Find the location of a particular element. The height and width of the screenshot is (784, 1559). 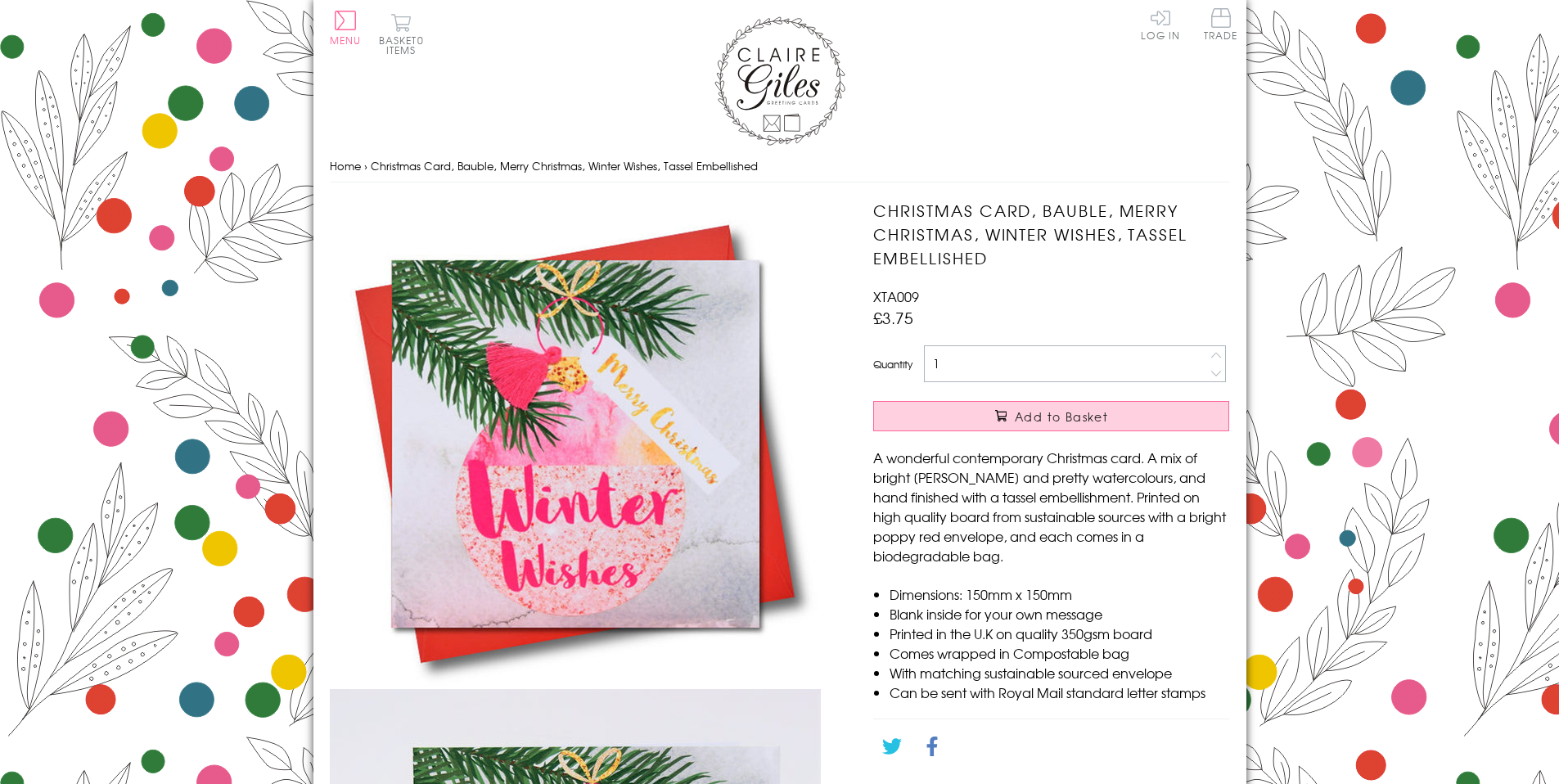

span: Christmas Card, Bauble, Merry Christmas, Winter Wishes, Tassel Embellished is located at coordinates (564, 165).